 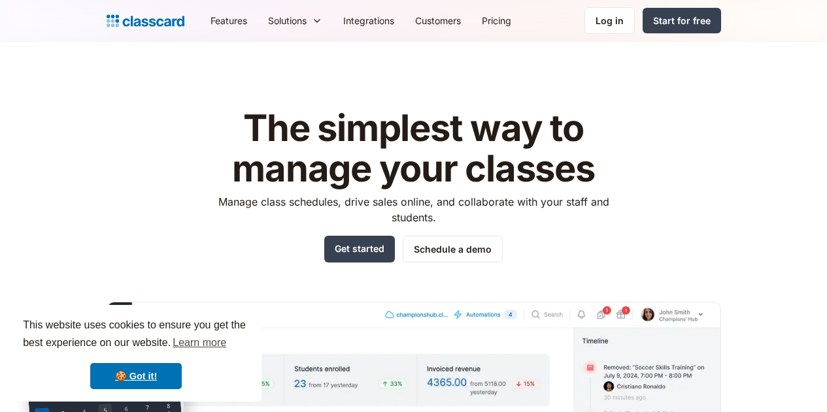 What do you see at coordinates (609, 20) in the screenshot?
I see `div: Log in` at bounding box center [609, 20].